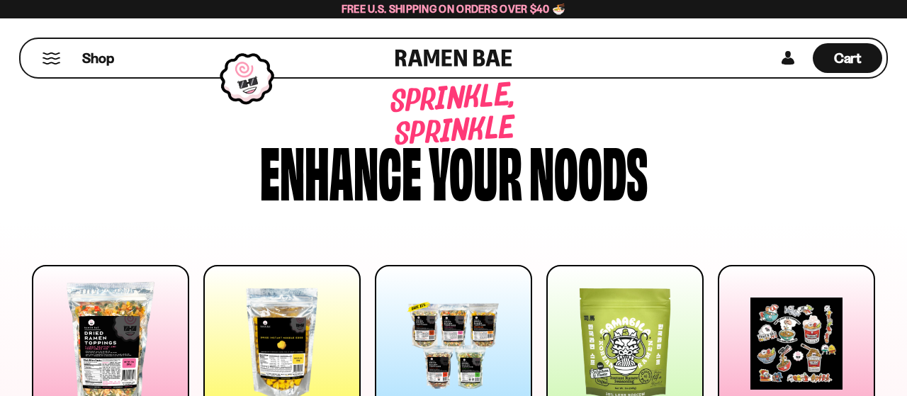 This screenshot has height=396, width=907. What do you see at coordinates (51, 58) in the screenshot?
I see `button: Mobile Menu Trigger` at bounding box center [51, 58].